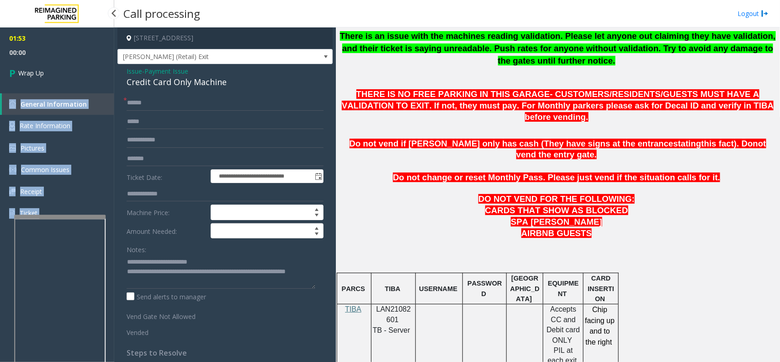 This screenshot has height=362, width=780. I want to click on span: this fact). Do, so click(727, 143).